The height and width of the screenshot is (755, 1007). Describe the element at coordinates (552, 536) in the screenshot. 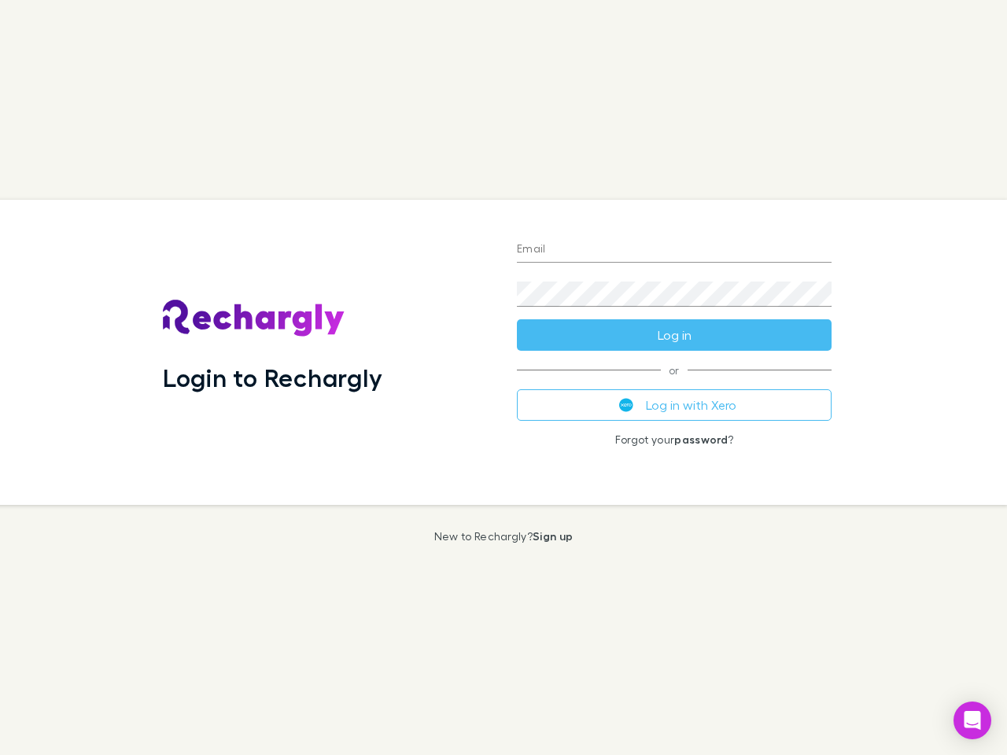

I see `a: Sign up` at that location.